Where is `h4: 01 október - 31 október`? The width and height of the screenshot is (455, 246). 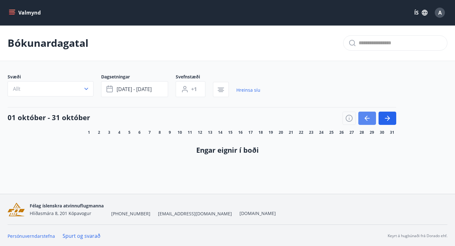
h4: 01 október - 31 október is located at coordinates (49, 117).